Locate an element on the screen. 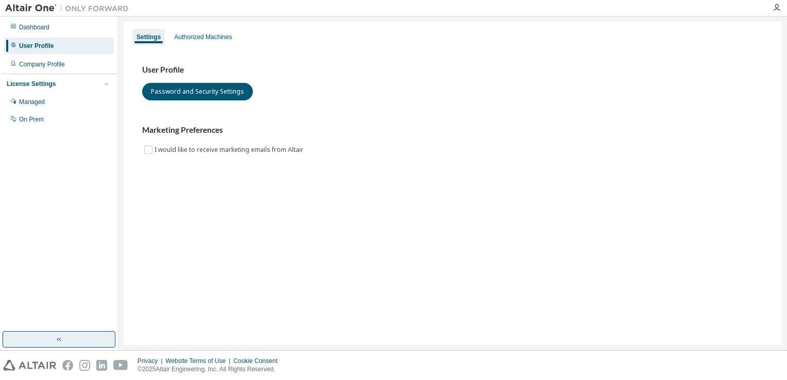  img: instagram.svg is located at coordinates (84, 365).